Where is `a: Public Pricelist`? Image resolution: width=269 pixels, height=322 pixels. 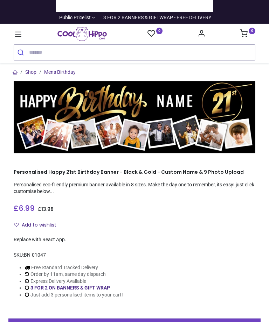 a: Public Pricelist is located at coordinates (76, 18).